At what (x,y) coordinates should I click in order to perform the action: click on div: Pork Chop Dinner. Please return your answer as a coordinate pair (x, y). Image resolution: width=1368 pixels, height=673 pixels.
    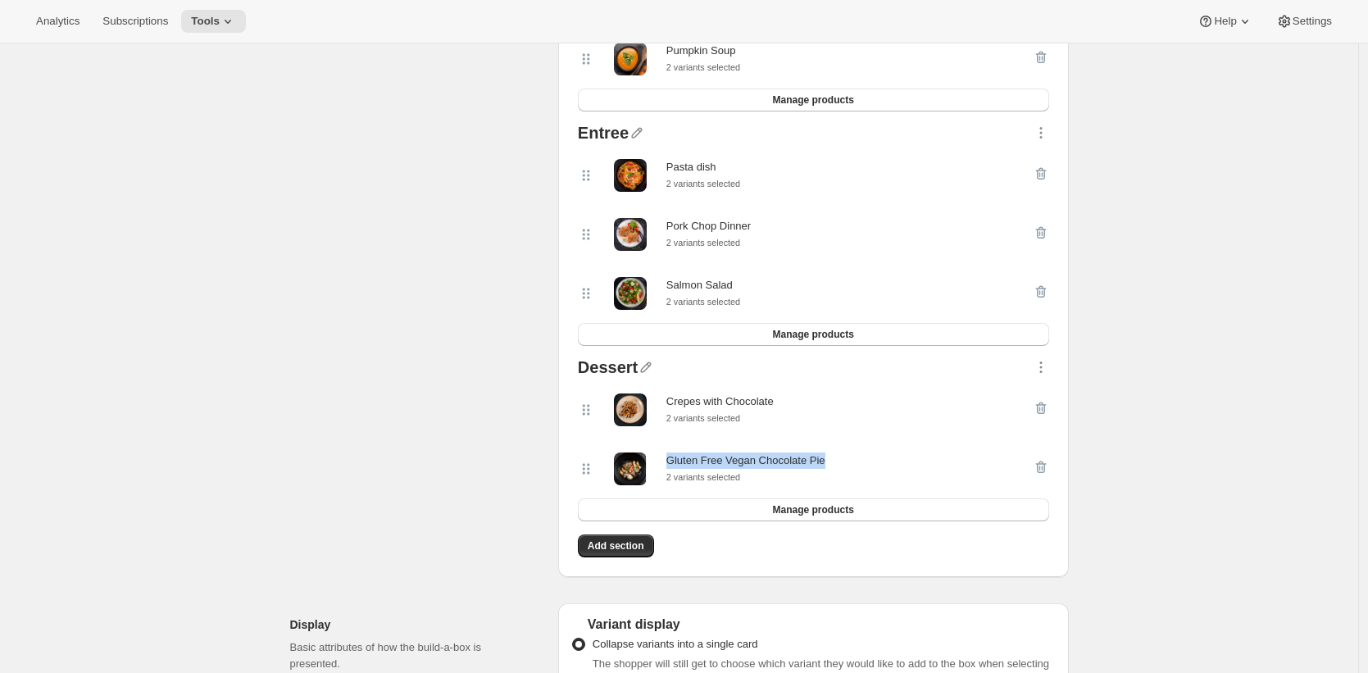
    Looking at the image, I should click on (708, 226).